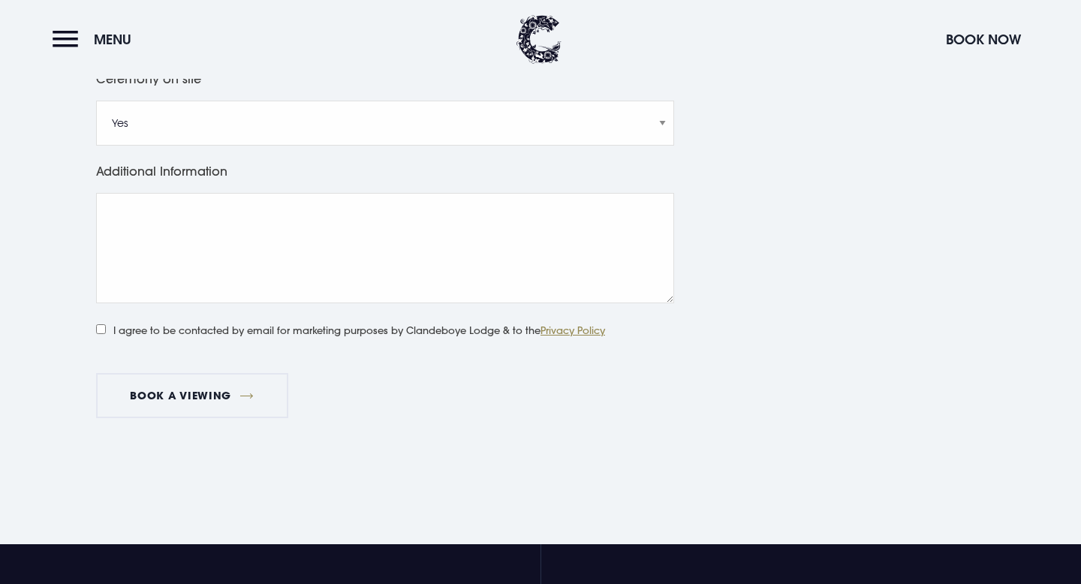 Image resolution: width=1081 pixels, height=584 pixels. What do you see at coordinates (983, 39) in the screenshot?
I see `button: Book Now` at bounding box center [983, 39].